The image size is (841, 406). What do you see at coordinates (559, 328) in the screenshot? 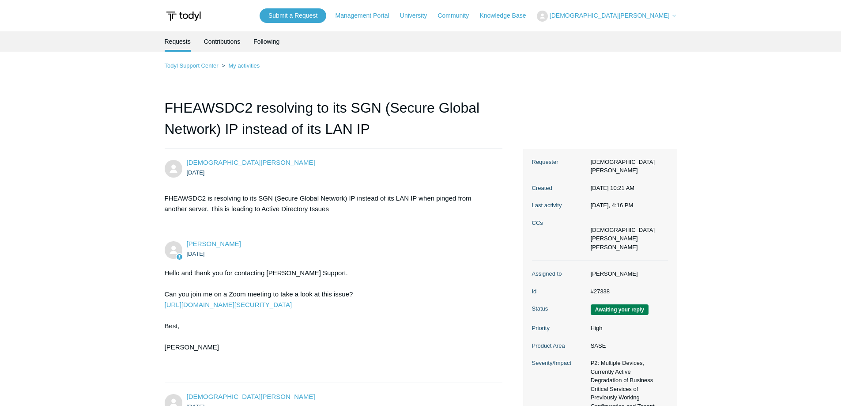
I see `dt: Priority` at bounding box center [559, 328].